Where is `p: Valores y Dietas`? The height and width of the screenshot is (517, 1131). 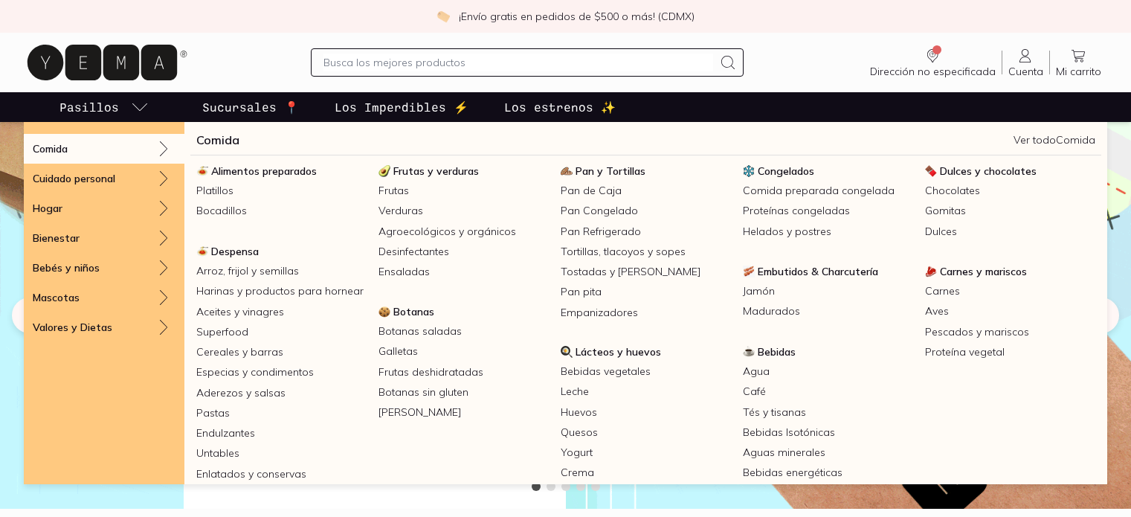 p: Valores y Dietas is located at coordinates (72, 327).